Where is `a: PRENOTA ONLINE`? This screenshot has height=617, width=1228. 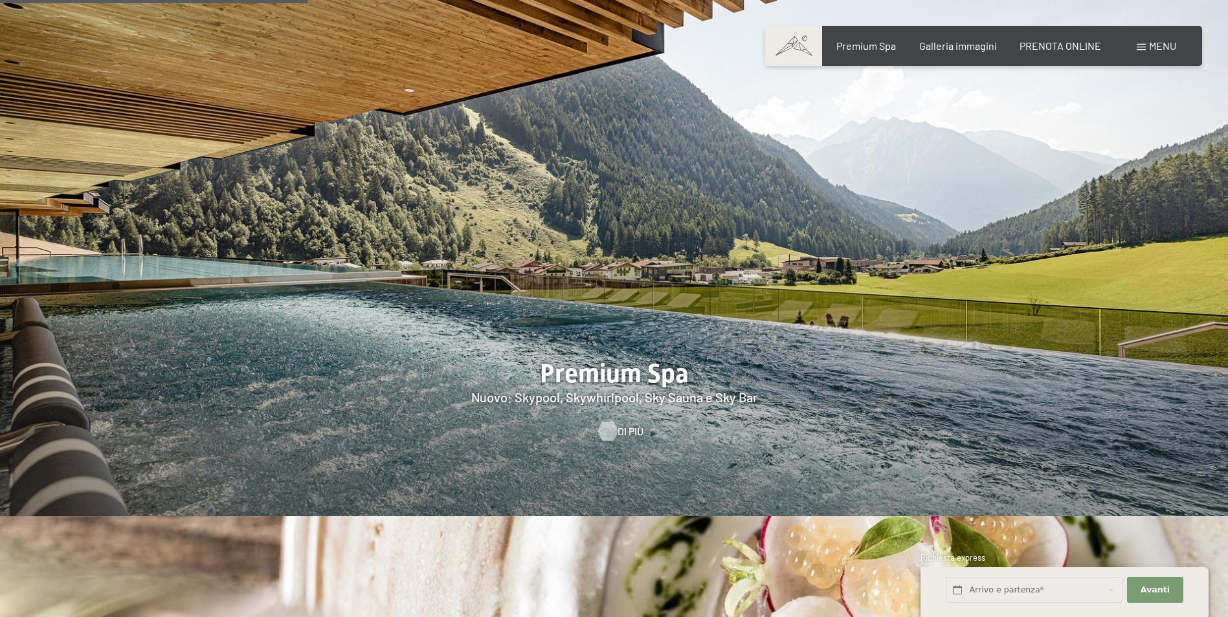
a: PRENOTA ONLINE is located at coordinates (1060, 45).